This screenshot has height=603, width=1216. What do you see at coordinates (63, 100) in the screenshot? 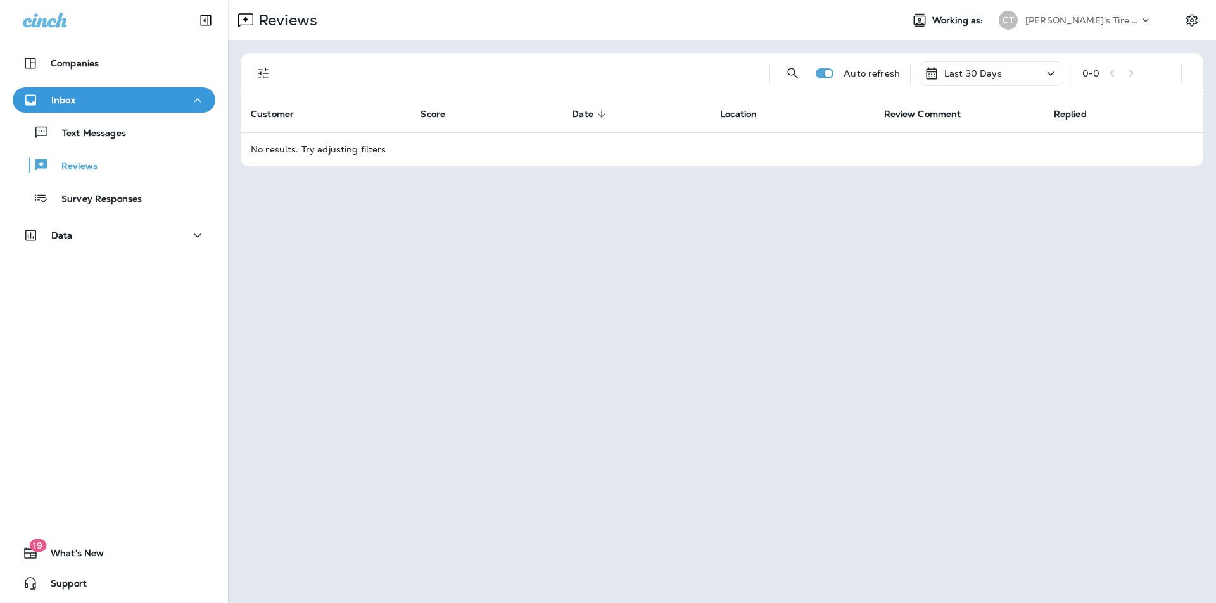
I see `p: Inbox` at bounding box center [63, 100].